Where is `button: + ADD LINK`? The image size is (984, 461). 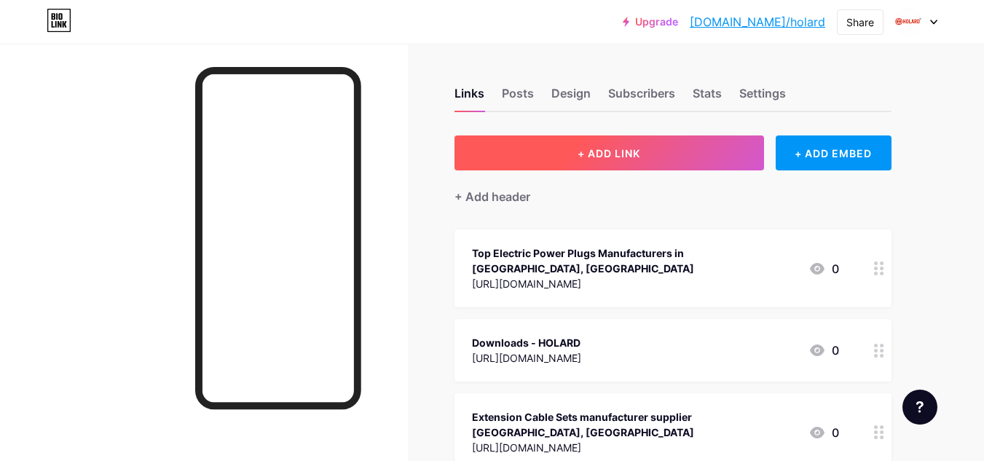
button: + ADD LINK is located at coordinates (609, 153).